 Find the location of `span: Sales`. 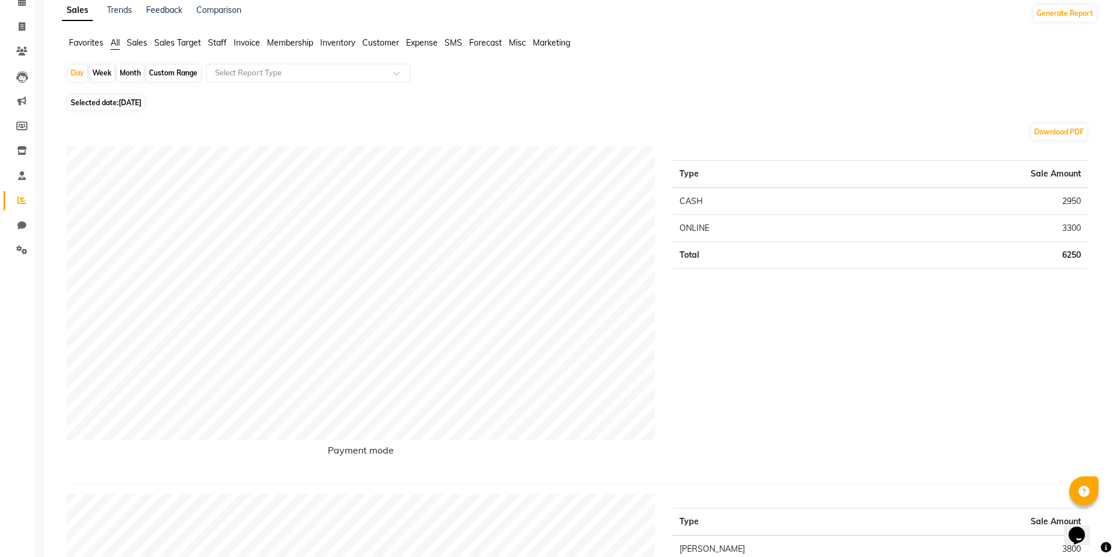

span: Sales is located at coordinates (137, 43).